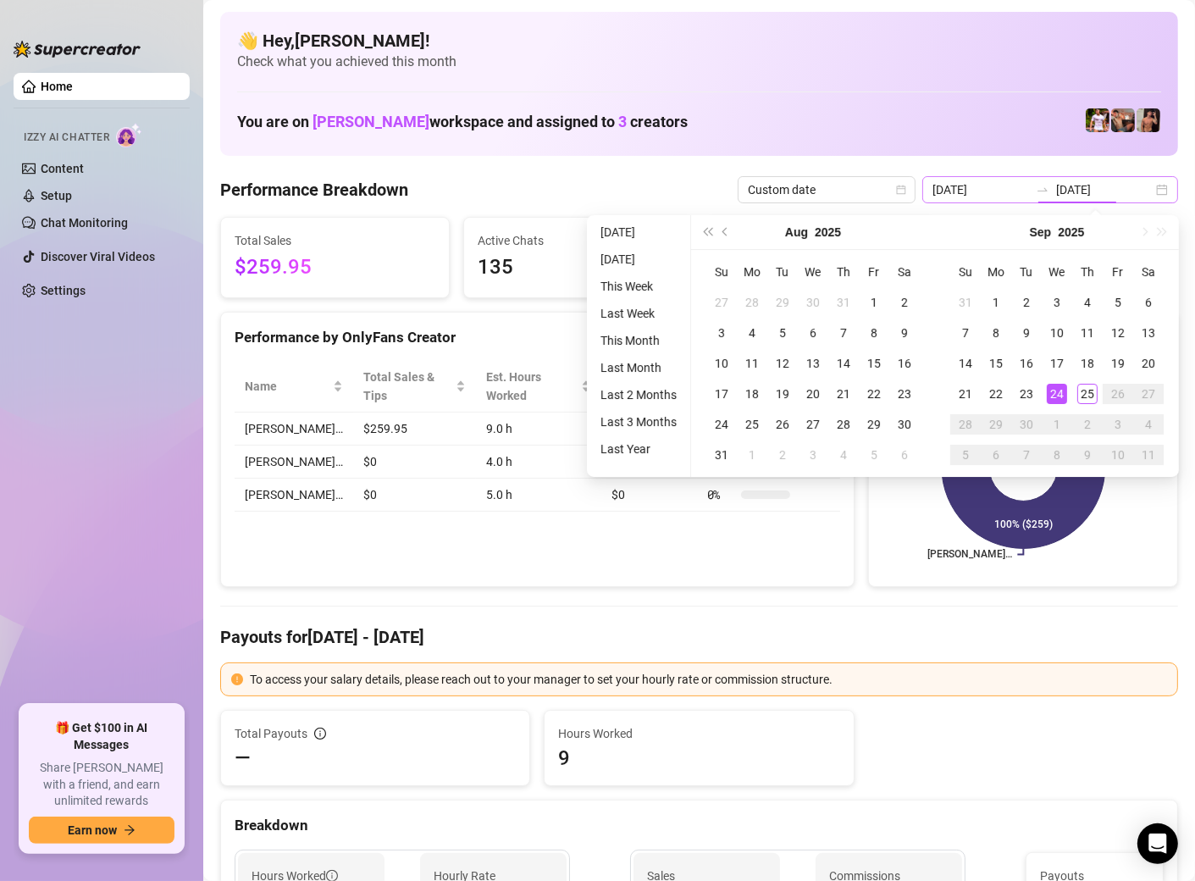  Describe the element at coordinates (1057, 394) in the screenshot. I see `td: 2025-09-24` at that location.